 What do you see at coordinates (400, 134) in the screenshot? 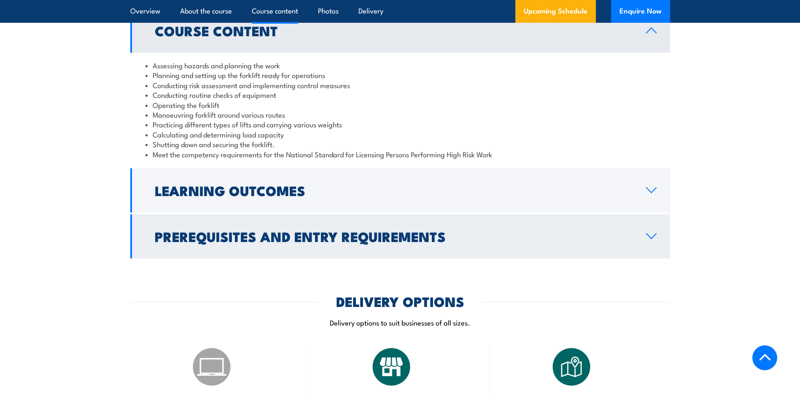
I see `li: Calculating and determining load capacity` at bounding box center [400, 134].